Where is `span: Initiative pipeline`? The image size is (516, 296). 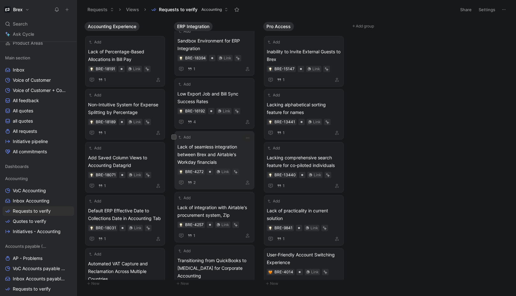
span: Initiative pipeline is located at coordinates (30, 141).